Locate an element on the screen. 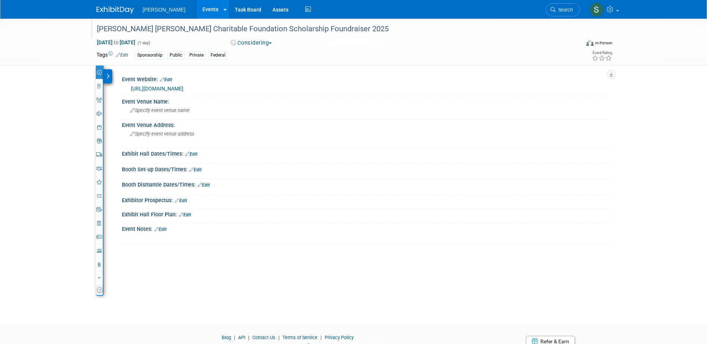 This screenshot has height=344, width=707. td: Toggle Event Tabs is located at coordinates (99, 290).